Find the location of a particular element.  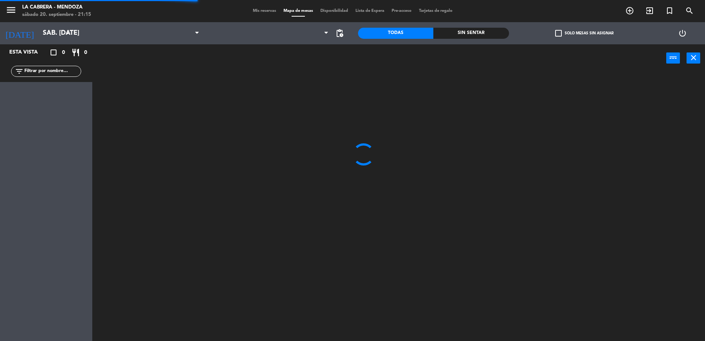

span: Lista de Espera is located at coordinates (370, 11).